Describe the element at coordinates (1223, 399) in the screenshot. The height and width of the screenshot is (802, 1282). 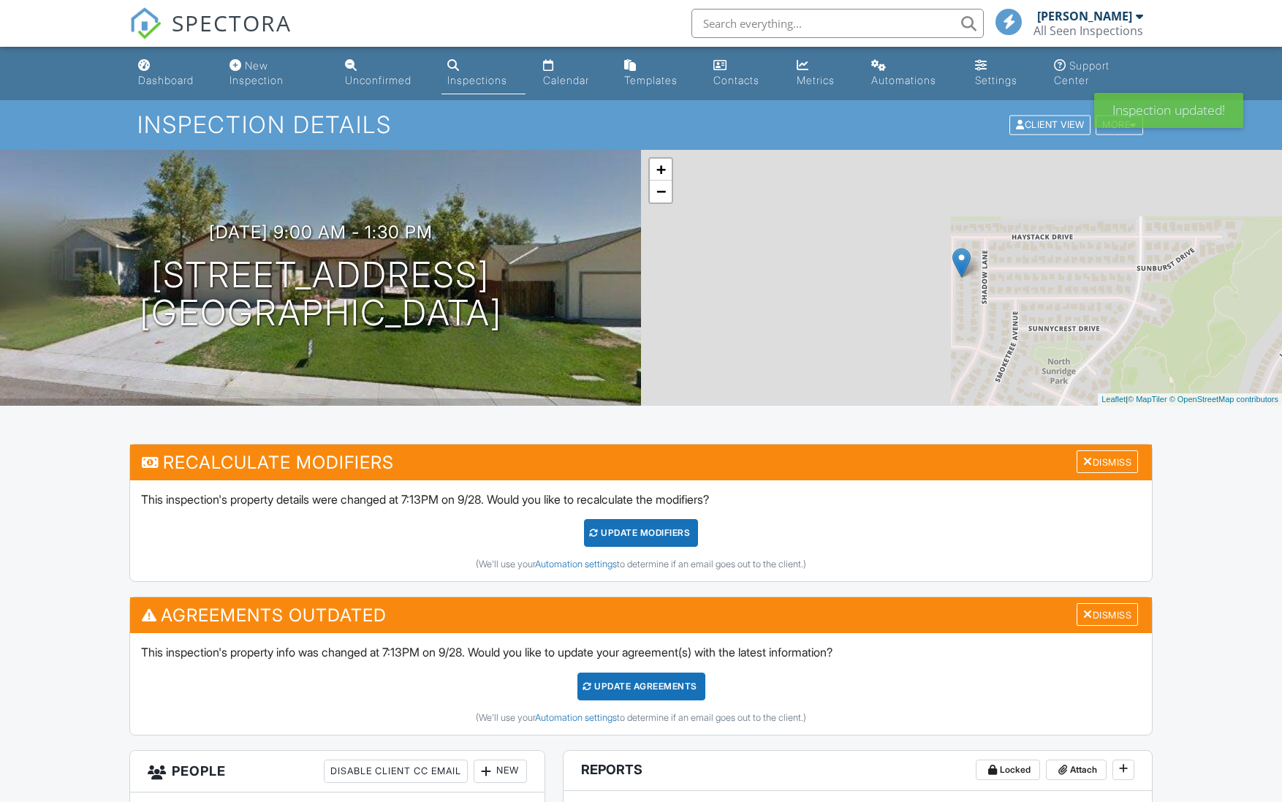
I see `a: © OpenStreetMap contributors` at that location.